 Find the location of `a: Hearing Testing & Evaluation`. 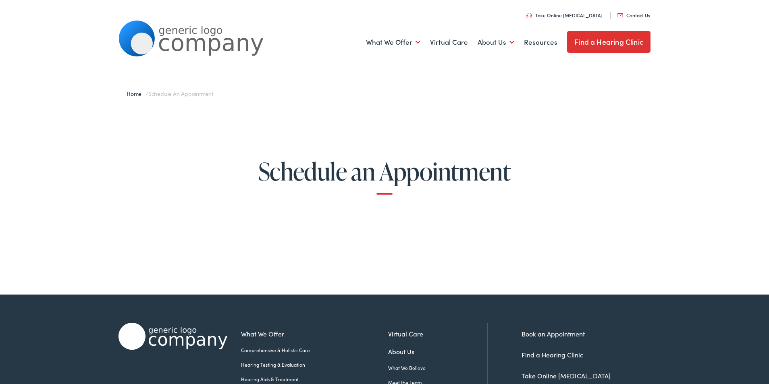

a: Hearing Testing & Evaluation is located at coordinates (314, 365).